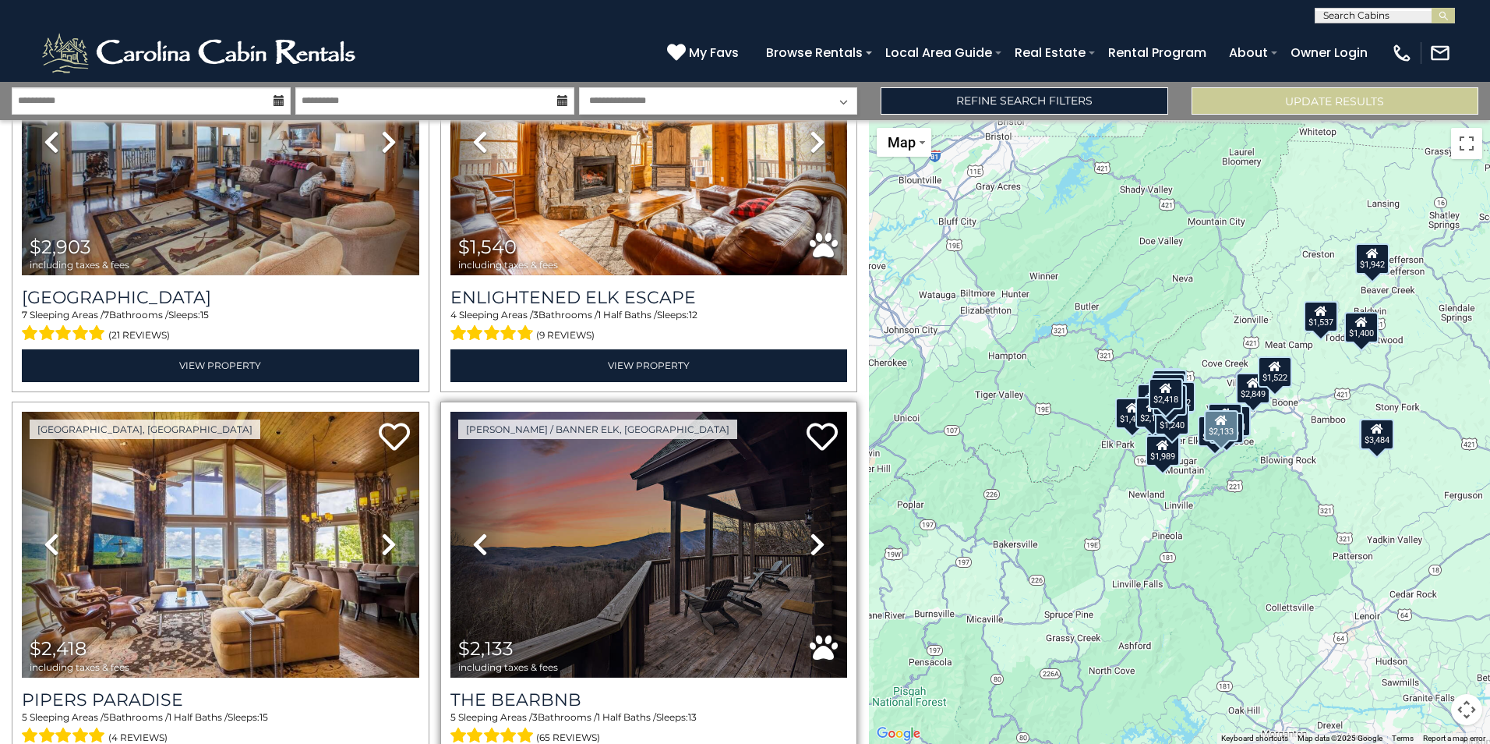 The width and height of the screenshot is (1490, 744). Describe the element at coordinates (1132, 413) in the screenshot. I see `div: $1,449` at that location.